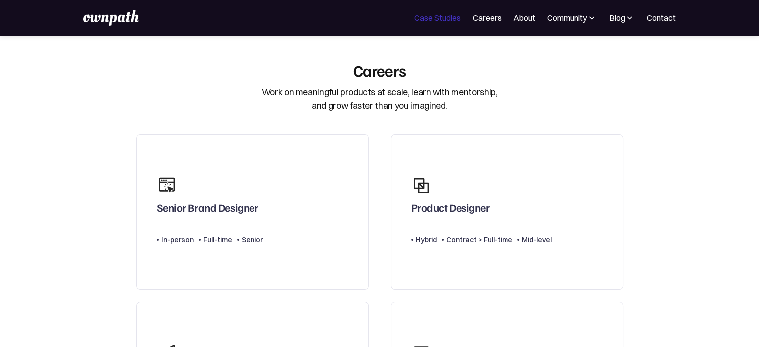 This screenshot has height=347, width=759. I want to click on div: Contract > Full-time, so click(479, 240).